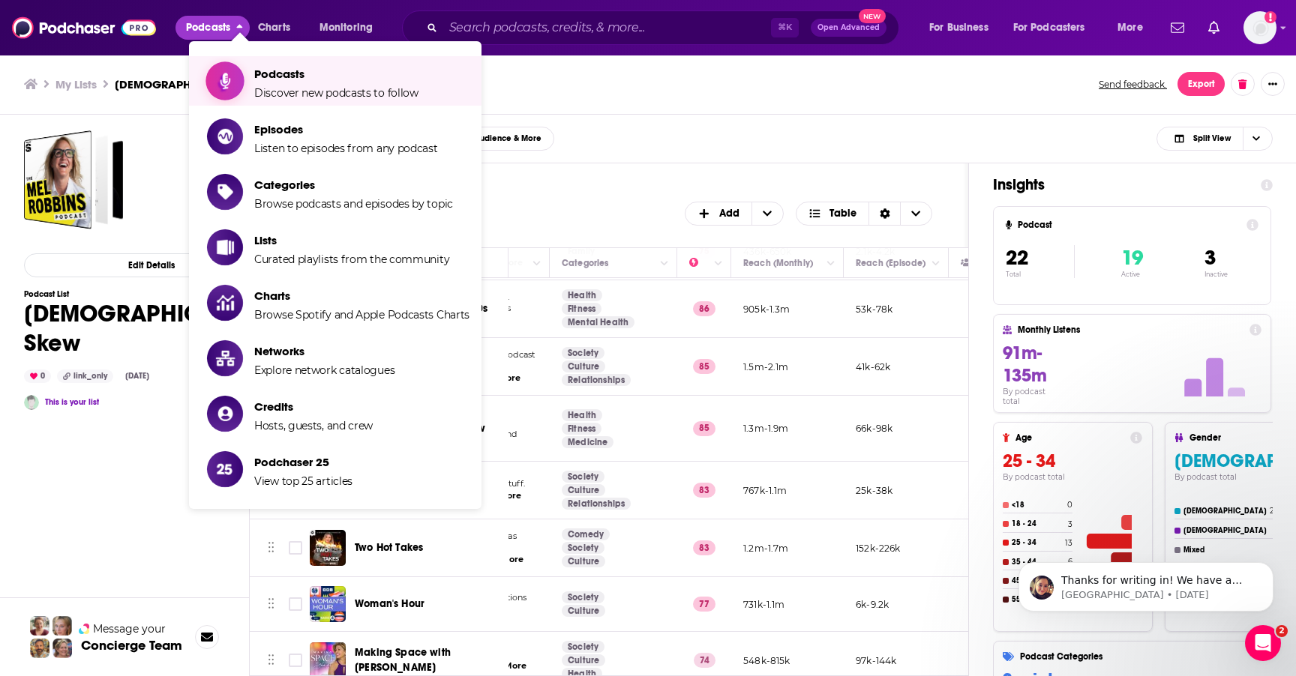 The width and height of the screenshot is (1296, 676). I want to click on p: 77, so click(704, 604).